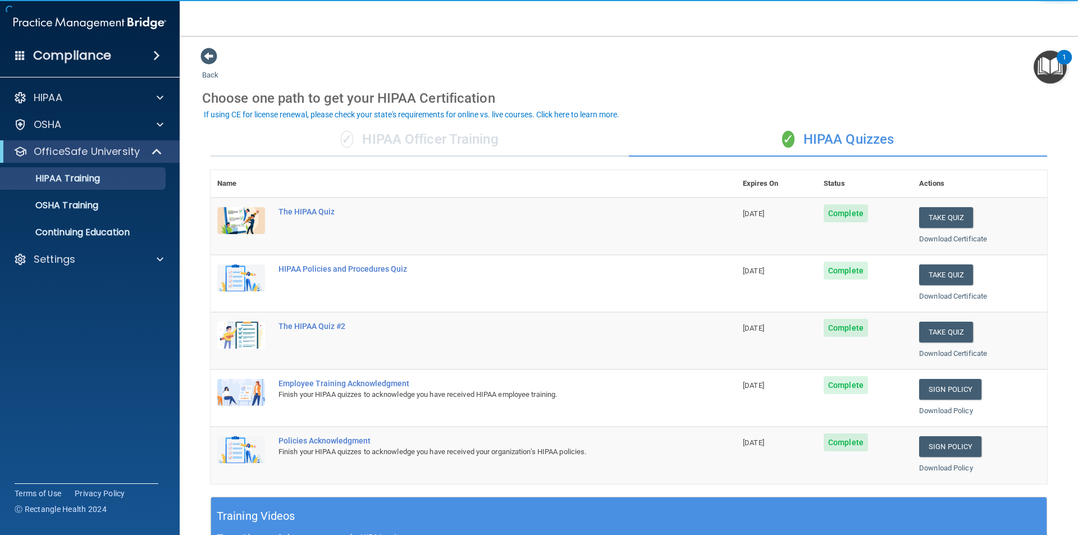  I want to click on div: Choose one path to get your HIPAA Certification, so click(629, 98).